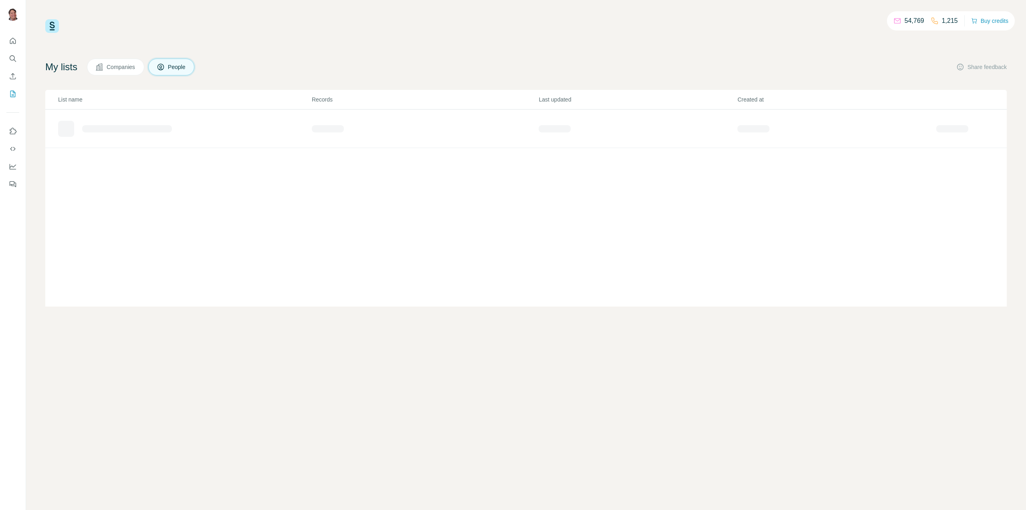 This screenshot has height=510, width=1026. What do you see at coordinates (13, 149) in the screenshot?
I see `button: Use Surfe API` at bounding box center [13, 149].